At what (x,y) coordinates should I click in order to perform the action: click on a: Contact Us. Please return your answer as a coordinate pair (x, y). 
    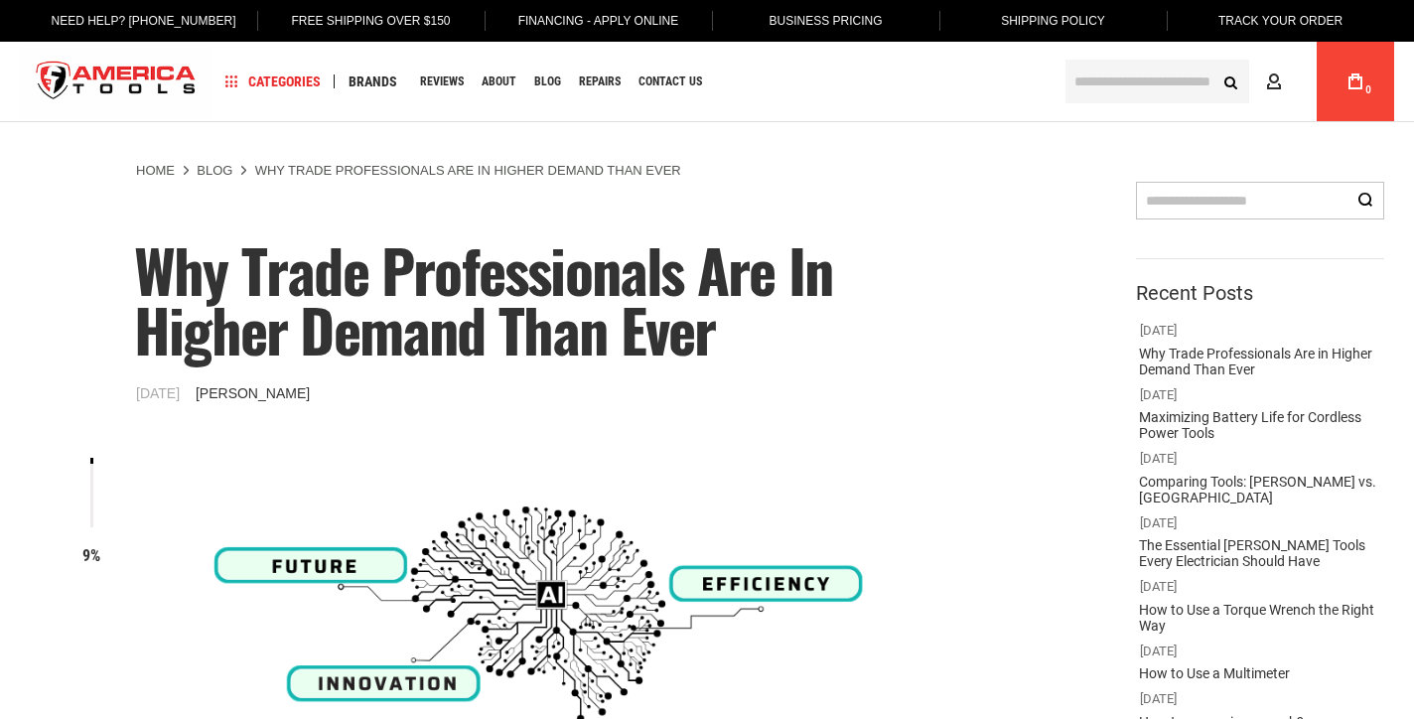
    Looking at the image, I should click on (670, 81).